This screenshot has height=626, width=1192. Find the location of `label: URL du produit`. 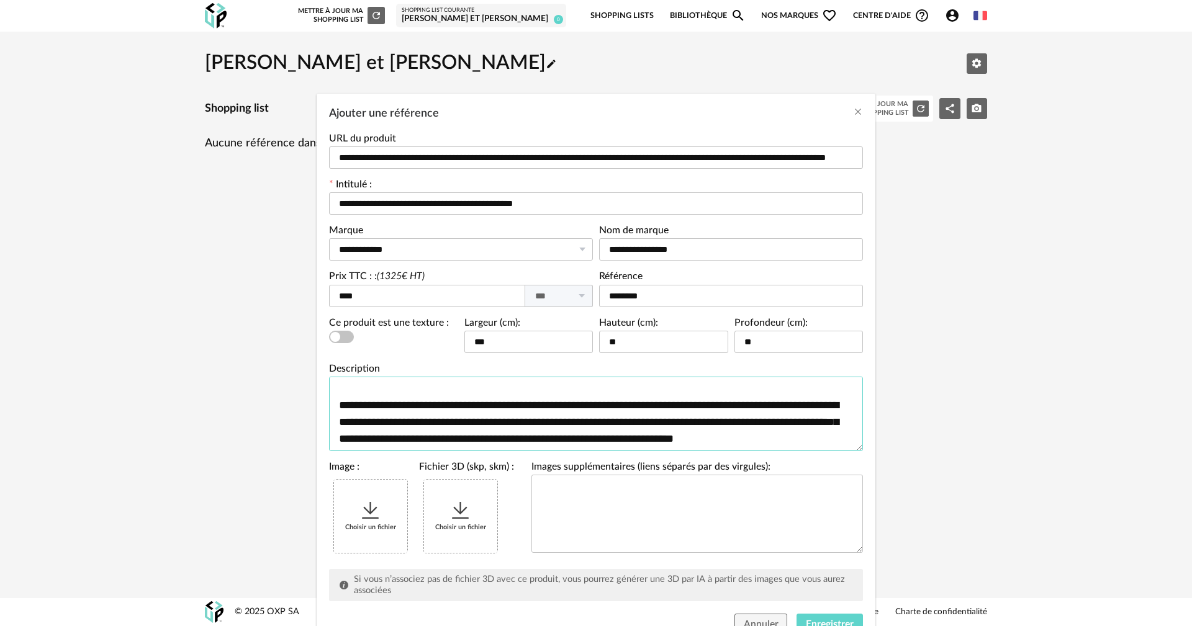

label: URL du produit is located at coordinates (362, 140).